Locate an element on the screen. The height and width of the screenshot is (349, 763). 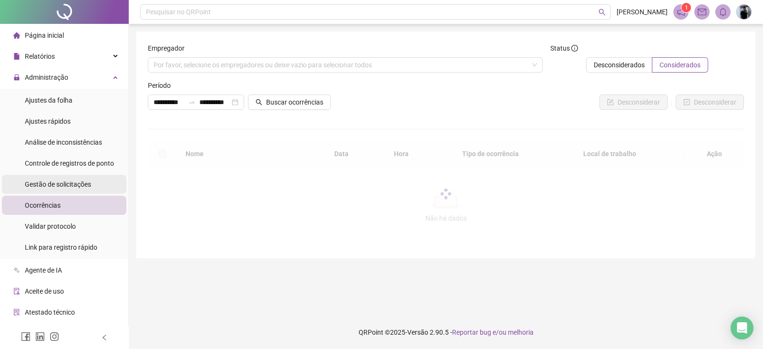
span: Buscar ocorrências is located at coordinates (295, 102).